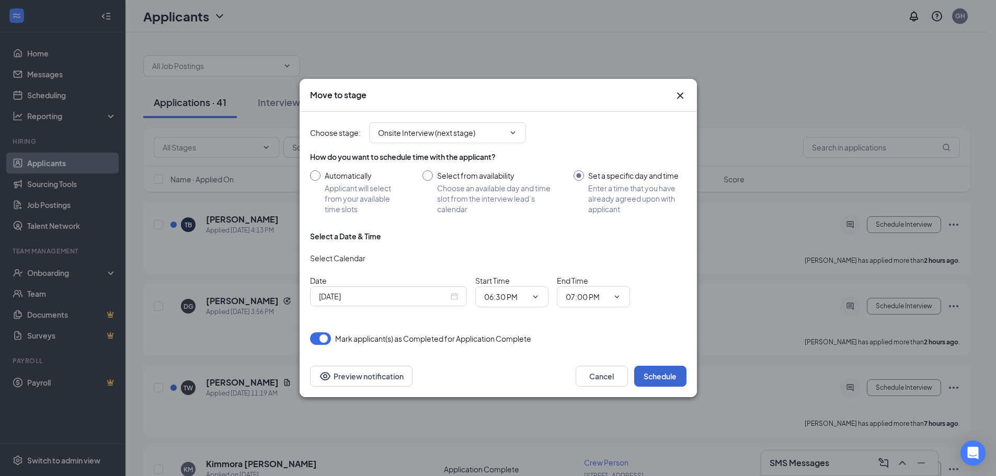 This screenshot has width=996, height=476. What do you see at coordinates (346, 236) in the screenshot?
I see `div: Select a Date & Time` at bounding box center [346, 236].